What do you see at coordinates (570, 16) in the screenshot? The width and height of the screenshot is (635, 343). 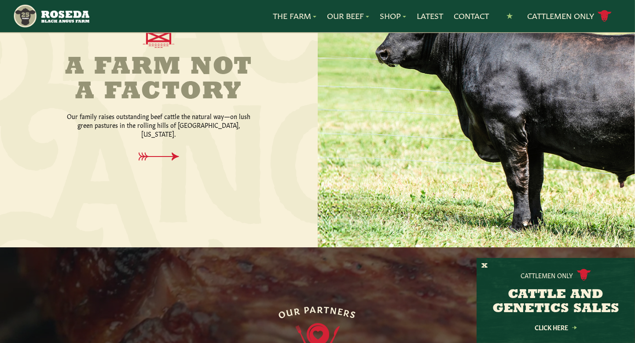 I see `a: Cattlemen Only` at bounding box center [570, 16].